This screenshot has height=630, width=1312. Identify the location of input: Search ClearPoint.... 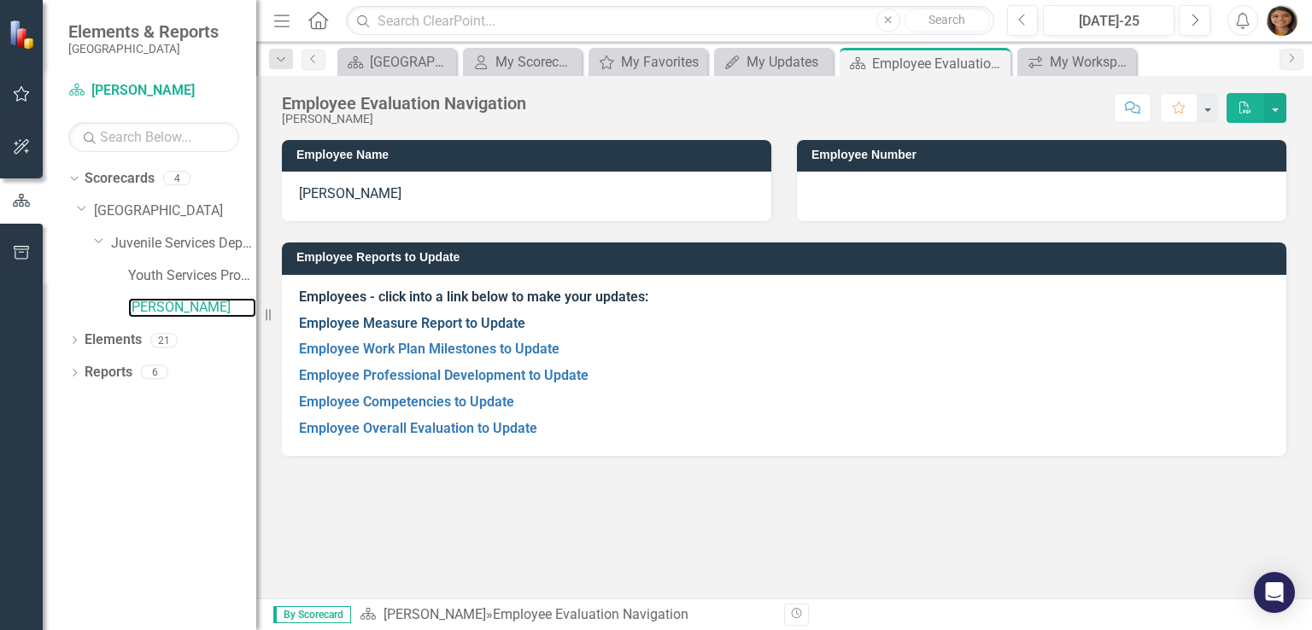
(670, 21).